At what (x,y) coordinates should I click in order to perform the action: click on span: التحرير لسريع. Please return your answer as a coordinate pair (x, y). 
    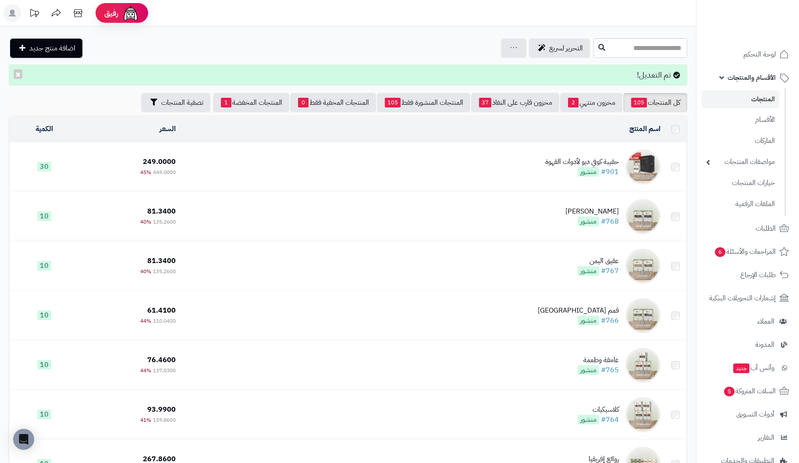
    Looking at the image, I should click on (566, 48).